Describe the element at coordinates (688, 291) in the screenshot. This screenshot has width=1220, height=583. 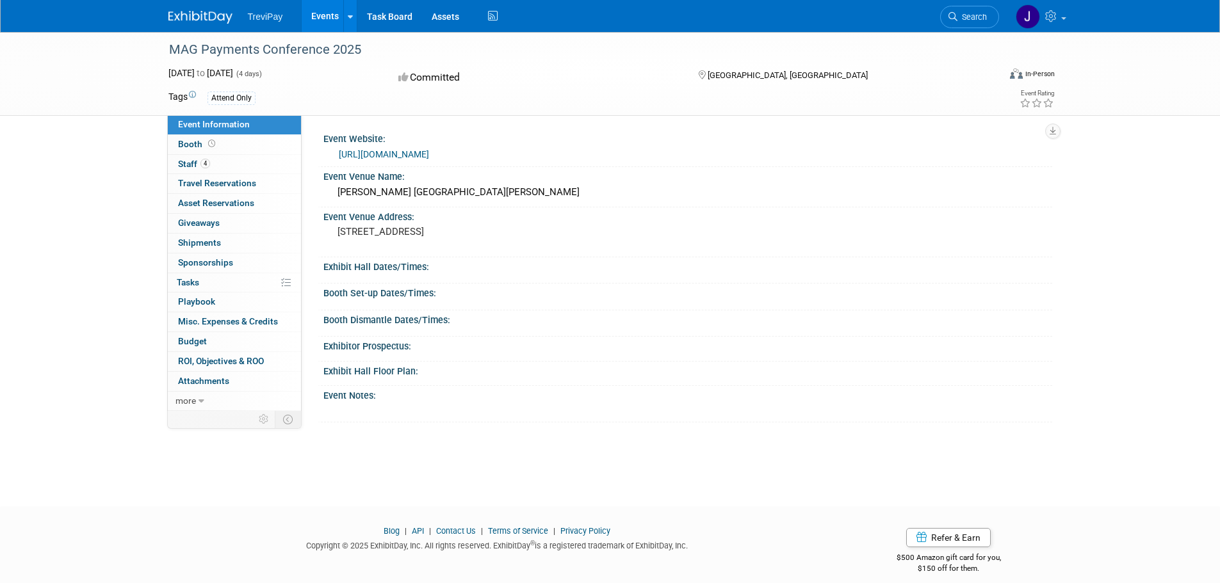
I see `div: Booth Set-up Dates/Times:` at that location.